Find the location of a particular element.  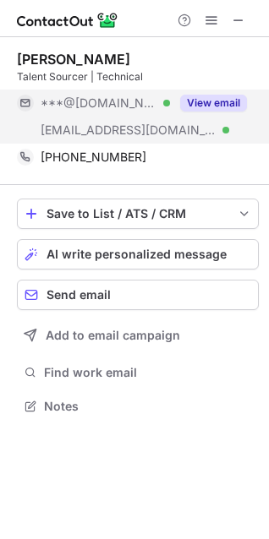

button: Reveal Button is located at coordinates (213, 103).